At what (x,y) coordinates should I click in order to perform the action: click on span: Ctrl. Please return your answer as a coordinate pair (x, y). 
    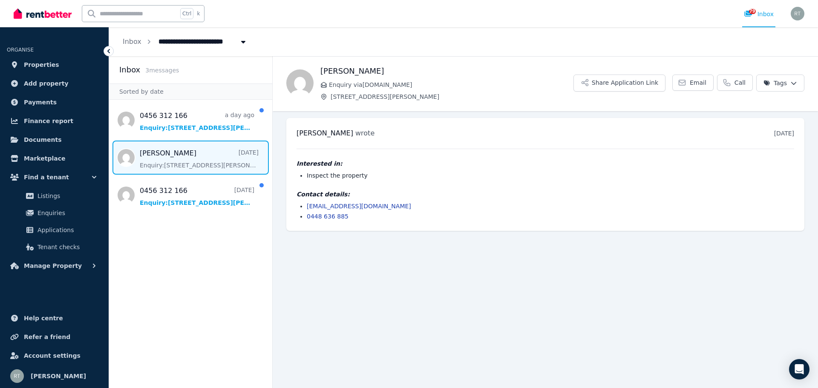
    Looking at the image, I should click on (187, 14).